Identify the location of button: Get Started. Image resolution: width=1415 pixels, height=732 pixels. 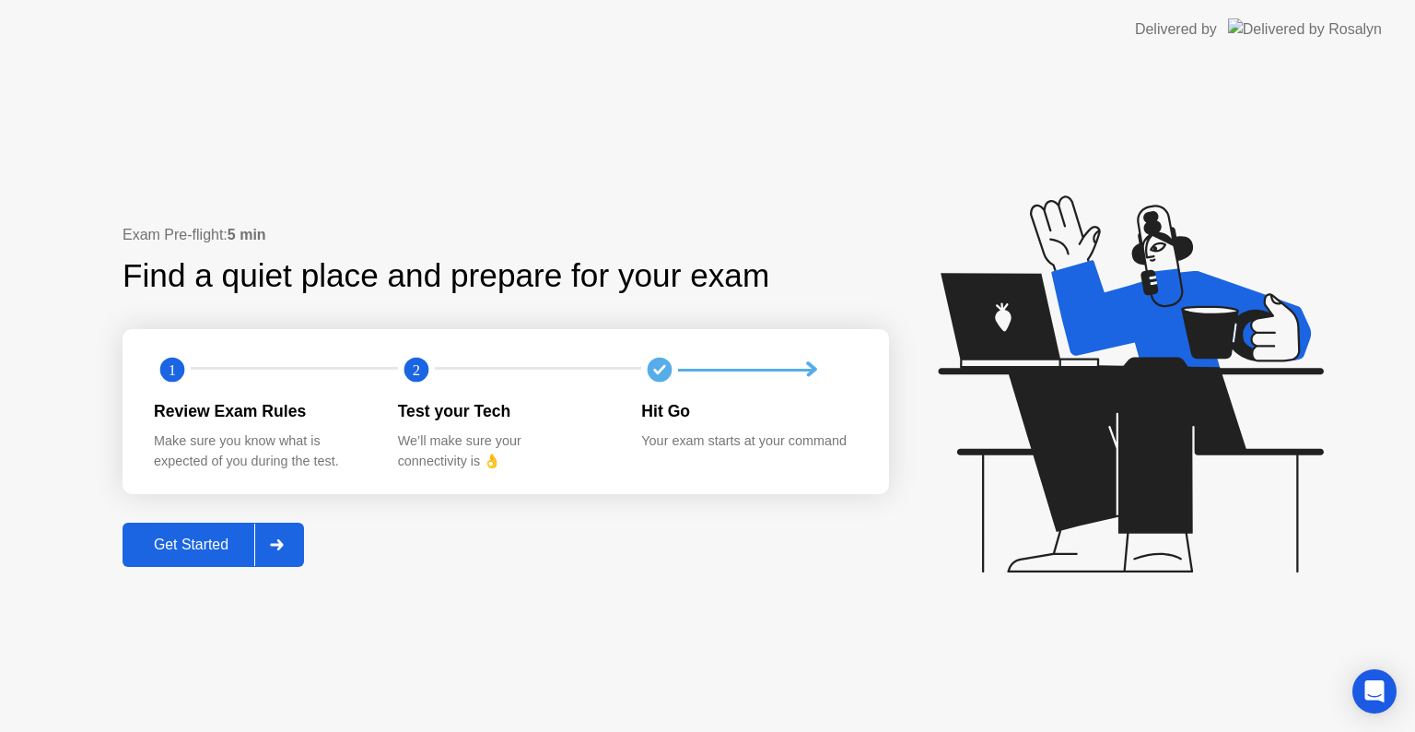
(213, 545).